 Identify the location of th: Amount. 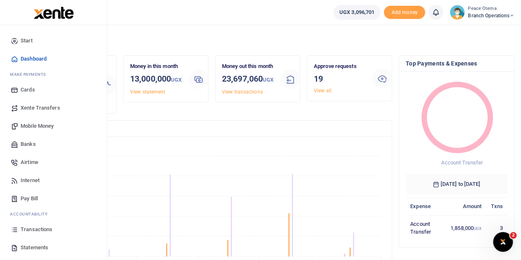
(466, 206).